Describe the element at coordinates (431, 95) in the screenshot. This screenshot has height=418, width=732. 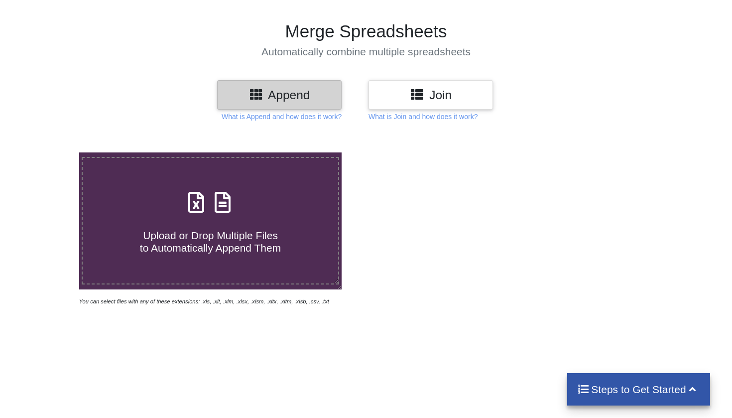
I see `h3: Join` at that location.